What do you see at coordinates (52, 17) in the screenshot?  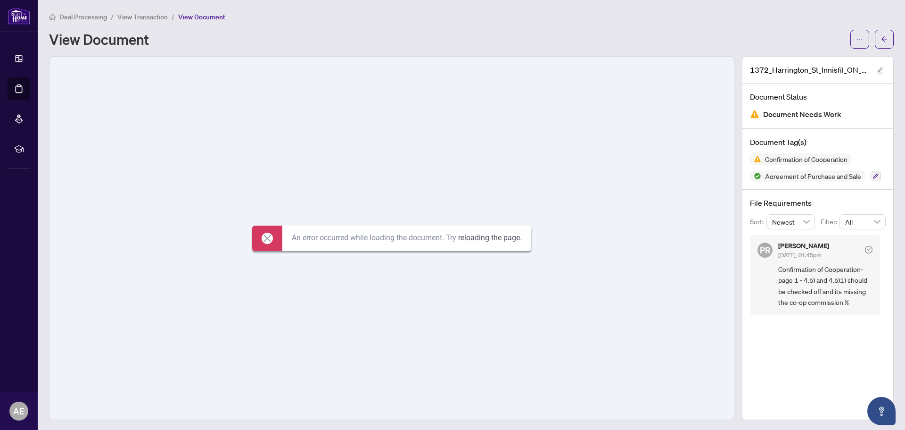 I see `span: home` at bounding box center [52, 17].